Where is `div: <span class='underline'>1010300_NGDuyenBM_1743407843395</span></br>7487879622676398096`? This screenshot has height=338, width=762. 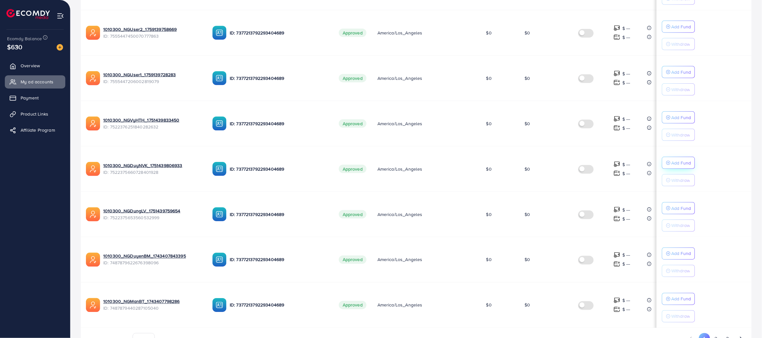
div: <span class='underline'>1010300_NGDuyenBM_1743407843395</span></br>7487879622676398096 is located at coordinates (153, 259).